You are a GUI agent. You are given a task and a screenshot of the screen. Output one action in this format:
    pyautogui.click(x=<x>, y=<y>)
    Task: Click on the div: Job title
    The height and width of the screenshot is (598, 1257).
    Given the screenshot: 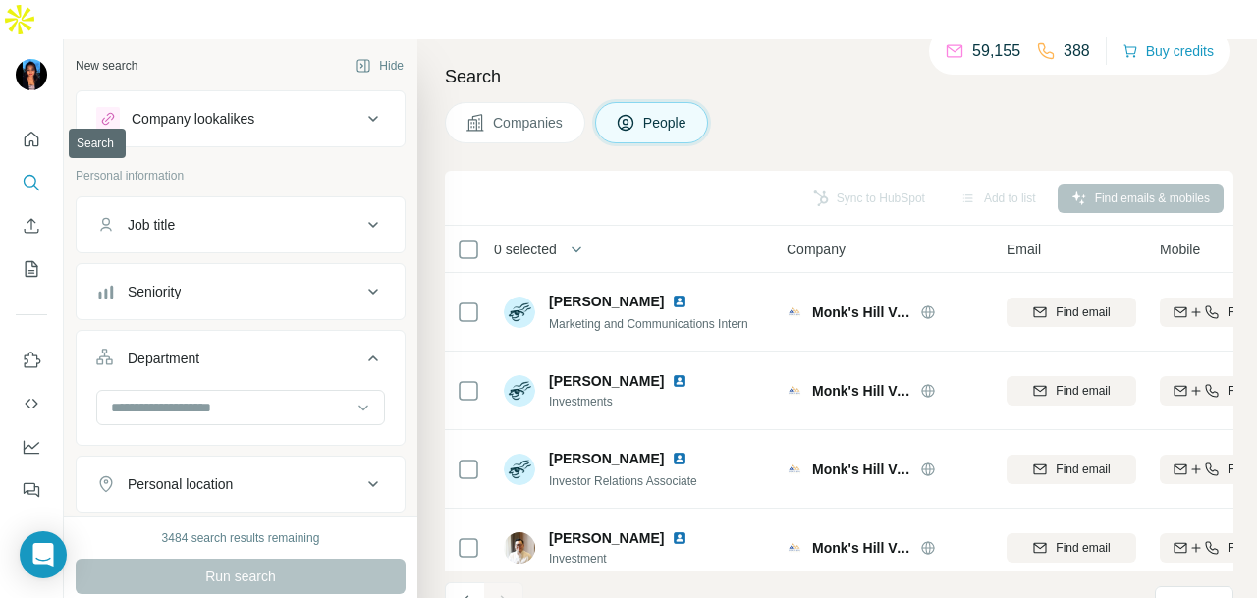 What is the action you would take?
    pyautogui.click(x=151, y=225)
    